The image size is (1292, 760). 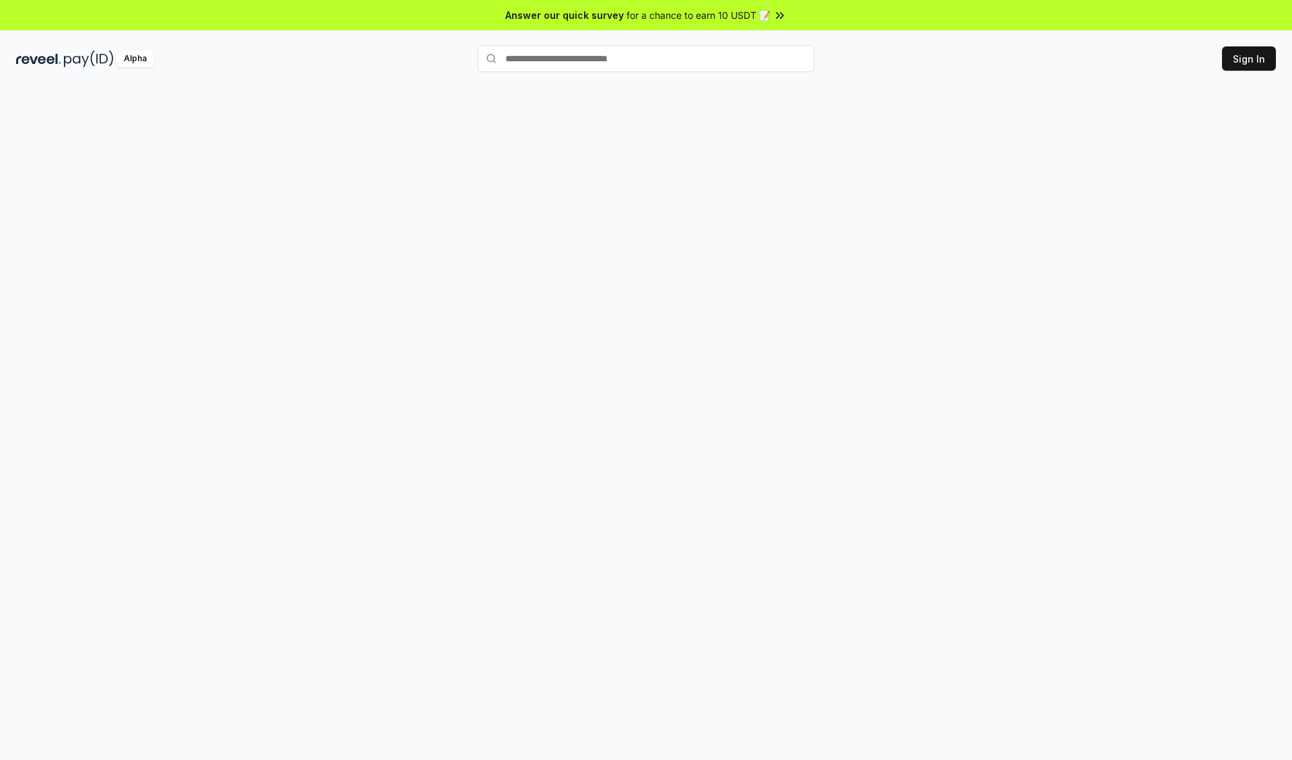 I want to click on img: reveel_dark, so click(x=38, y=59).